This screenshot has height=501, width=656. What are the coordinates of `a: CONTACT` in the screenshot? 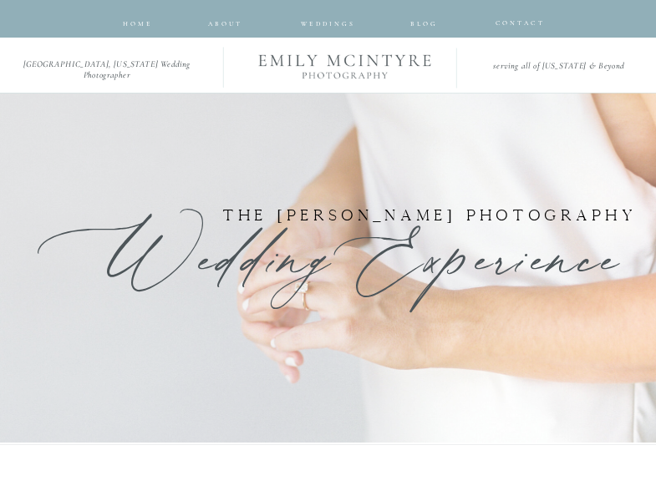 It's located at (515, 20).